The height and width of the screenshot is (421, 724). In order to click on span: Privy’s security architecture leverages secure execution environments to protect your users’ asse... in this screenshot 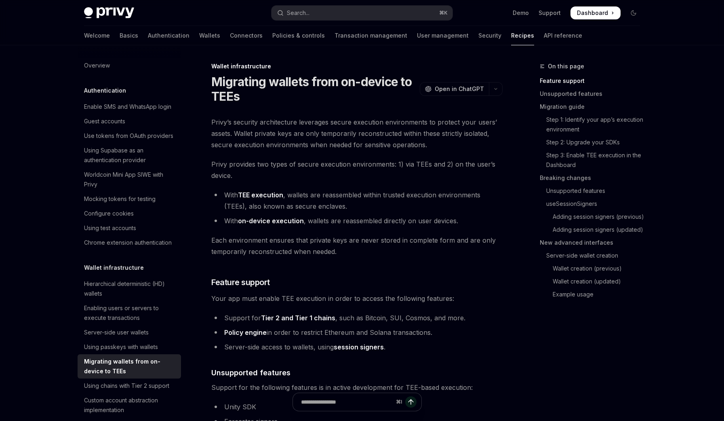, I will do `click(357, 133)`.